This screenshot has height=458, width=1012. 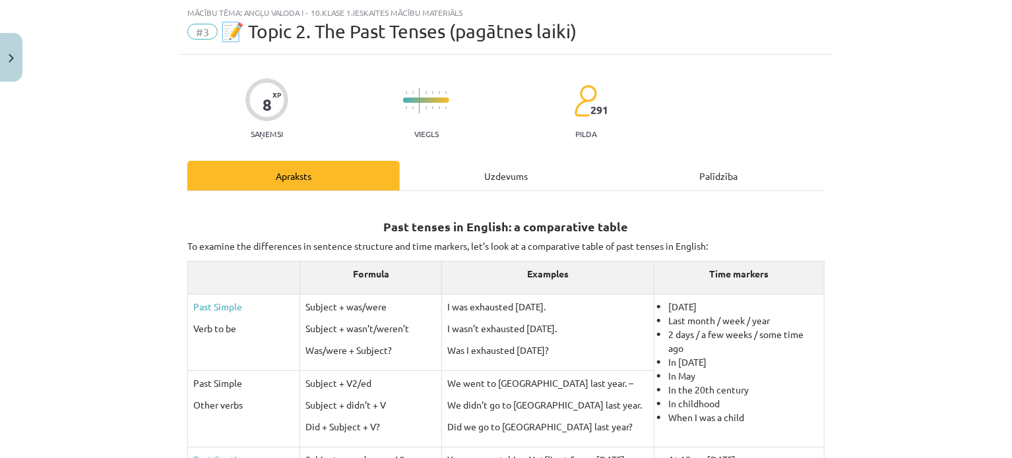 I want to click on img: icon-close-lesson-0947bae3869378f0d4975bcd49f059093ad1ed9edebbc8119c70593378902aed.svg, so click(x=11, y=58).